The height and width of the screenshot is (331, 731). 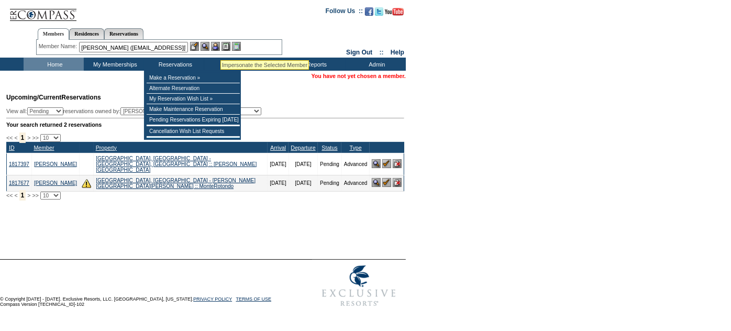 What do you see at coordinates (379, 12) in the screenshot?
I see `img: Follow us on Twitter` at bounding box center [379, 12].